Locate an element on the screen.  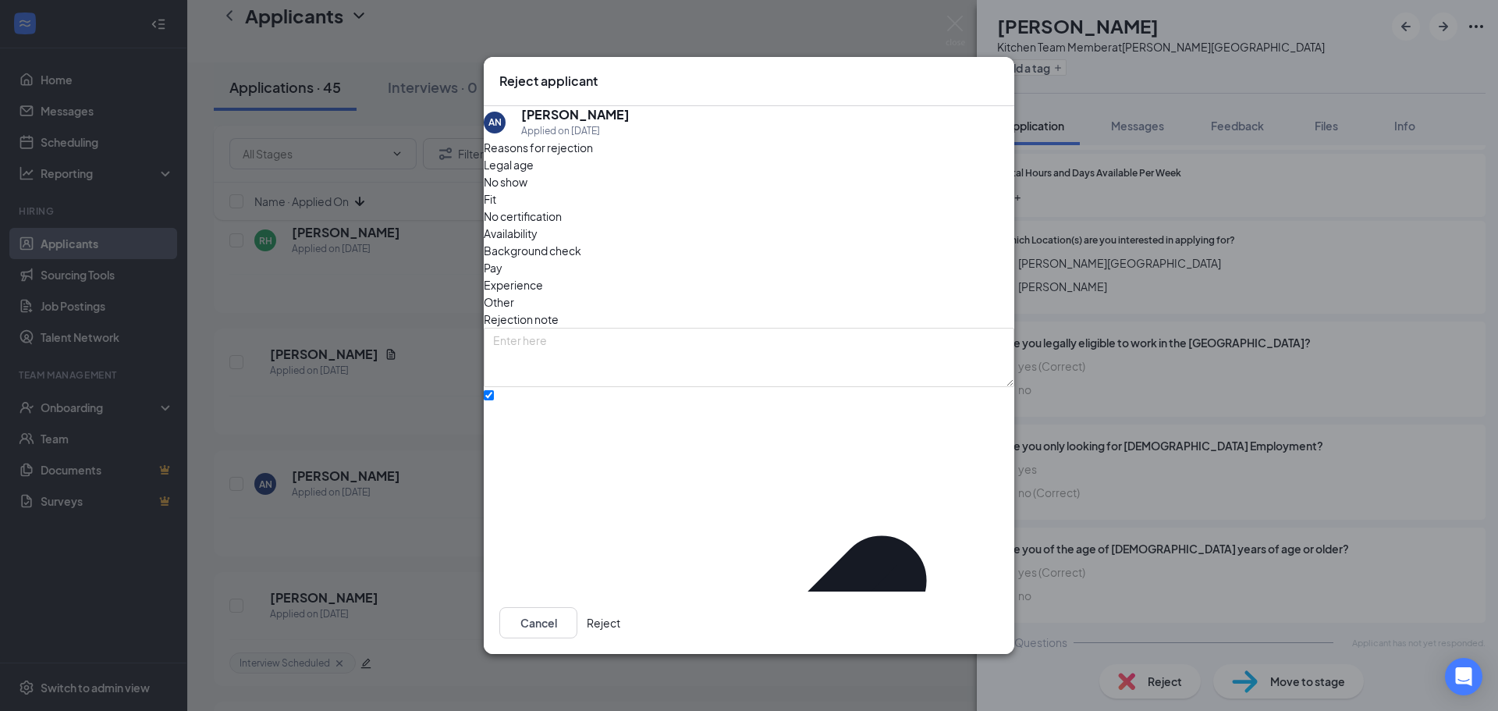
button: Cancel is located at coordinates (538, 623).